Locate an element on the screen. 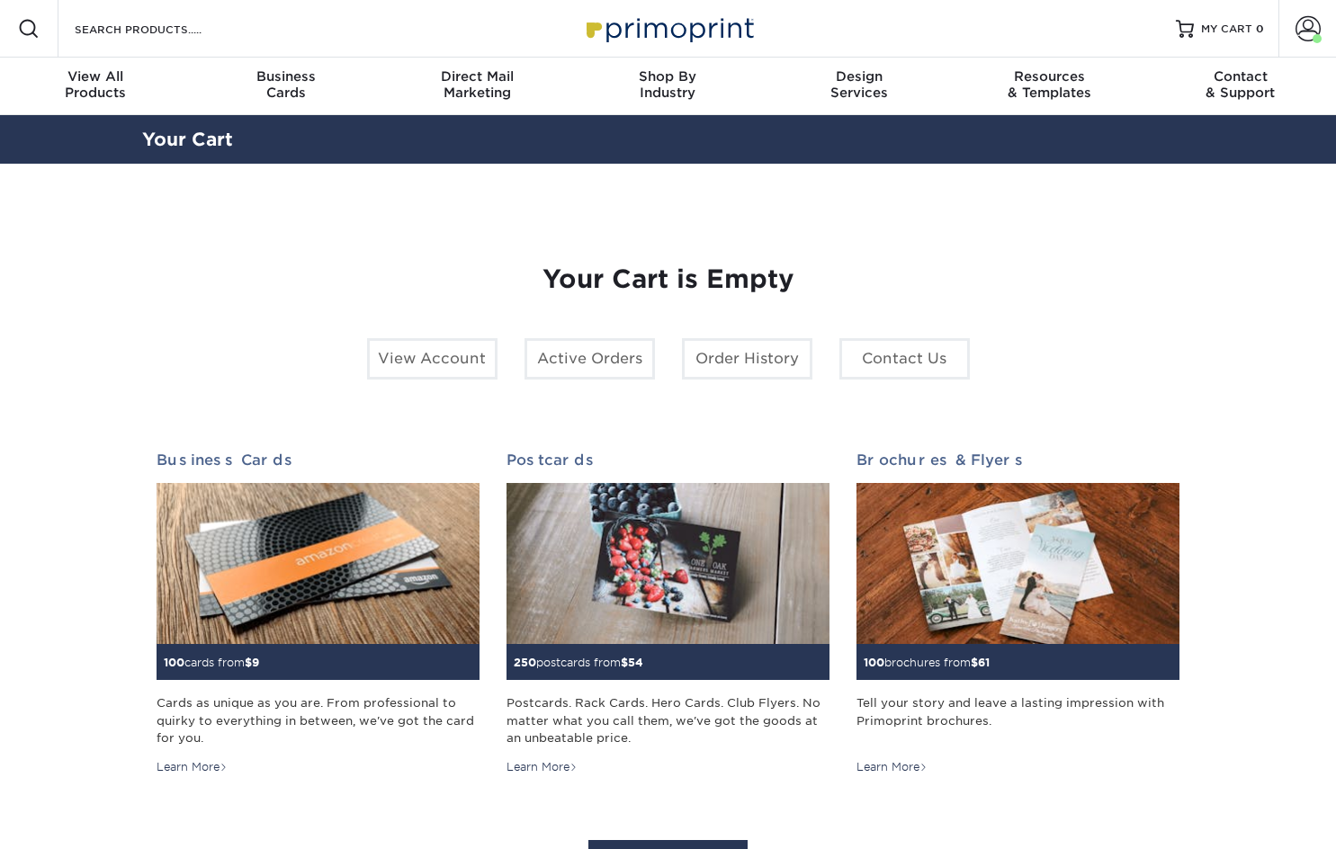  h2: Brochures & Flyers is located at coordinates (1017, 460).